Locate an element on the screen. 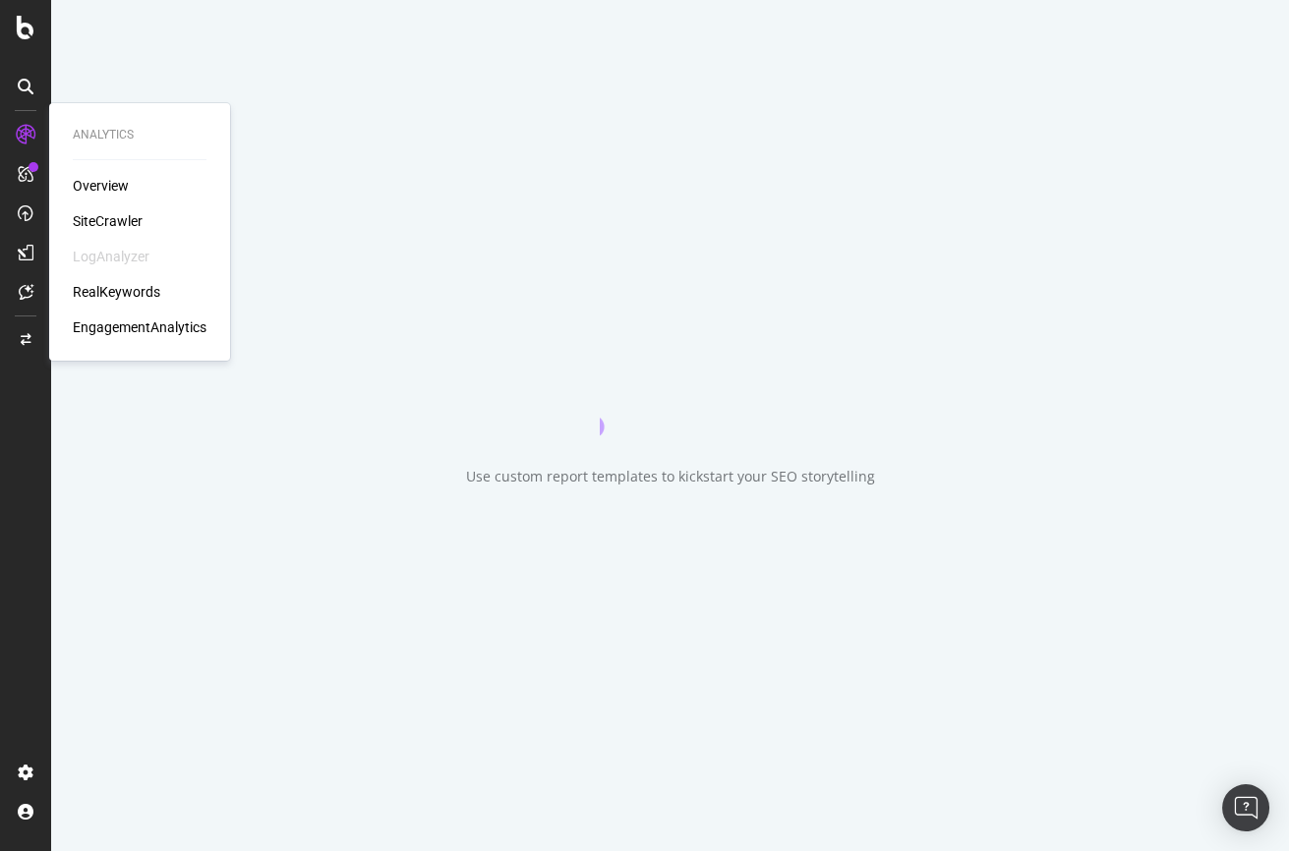  a: RealKeywords is located at coordinates (116, 292).